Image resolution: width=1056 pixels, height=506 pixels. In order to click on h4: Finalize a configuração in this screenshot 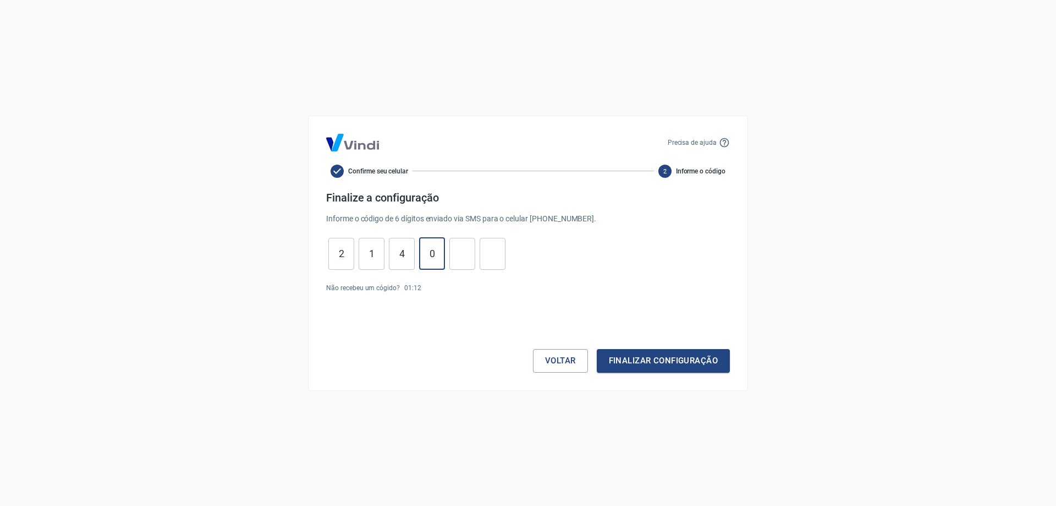, I will do `click(528, 197)`.